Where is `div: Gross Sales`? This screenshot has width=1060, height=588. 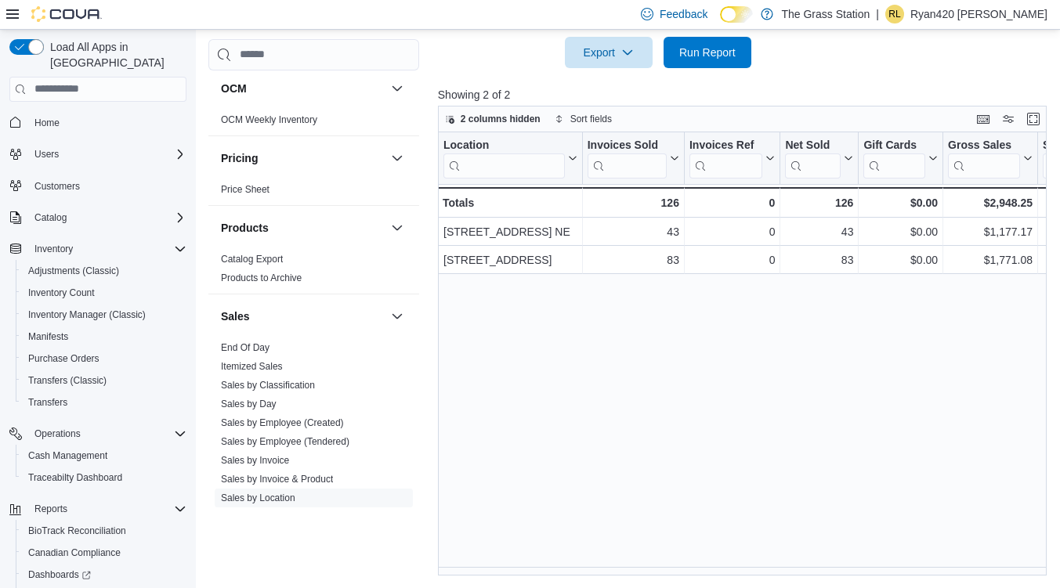
div: Gross Sales is located at coordinates (984, 145).